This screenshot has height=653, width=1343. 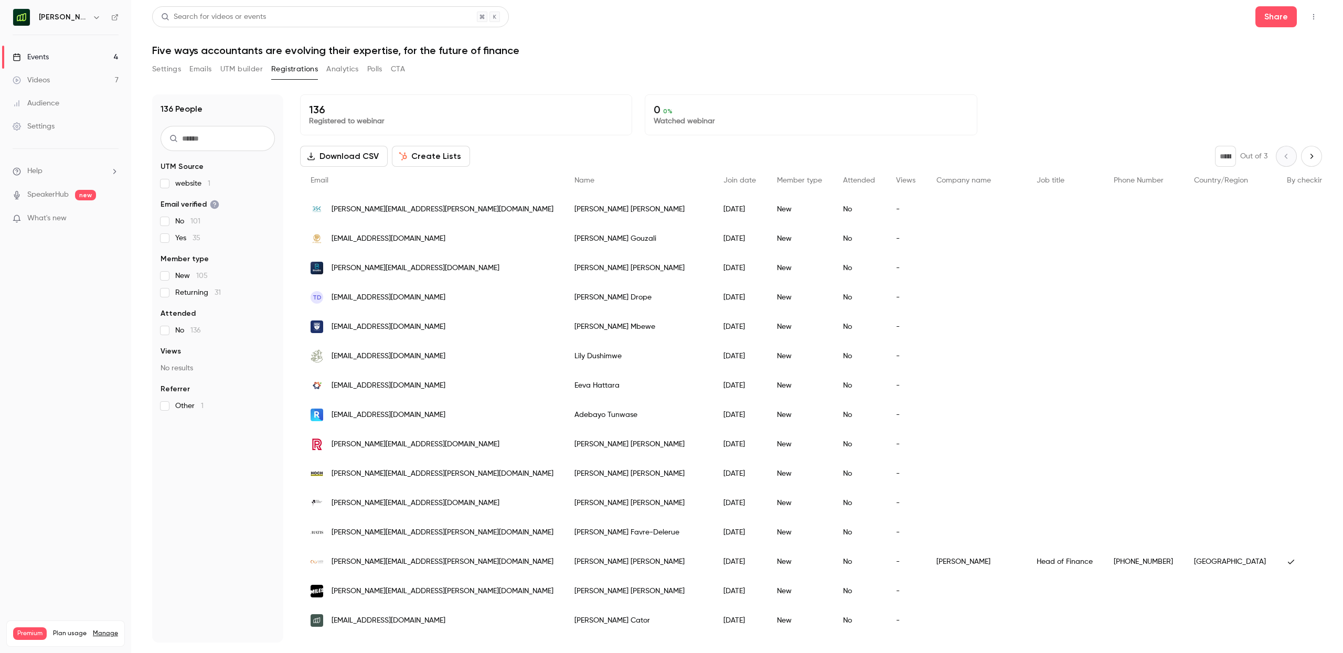 What do you see at coordinates (202, 276) in the screenshot?
I see `span: 105` at bounding box center [202, 276].